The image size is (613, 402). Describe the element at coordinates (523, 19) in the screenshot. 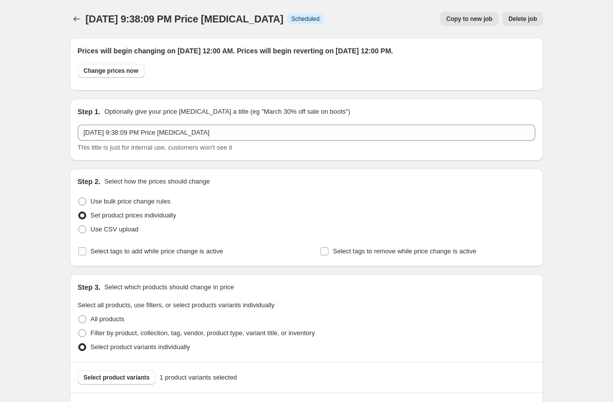

I see `span: Delete job` at that location.